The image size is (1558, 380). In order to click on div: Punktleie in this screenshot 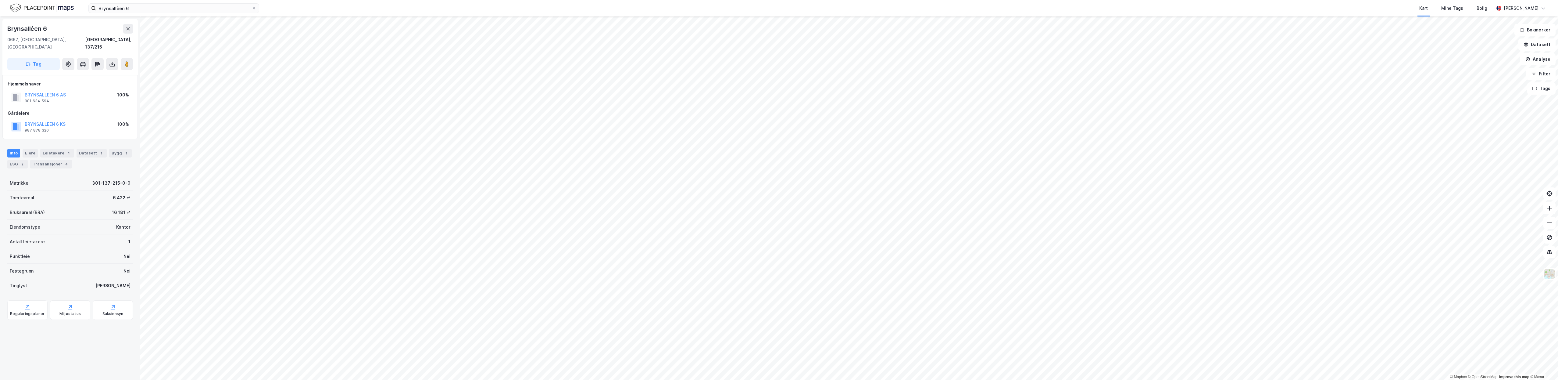, I will do `click(20, 256)`.